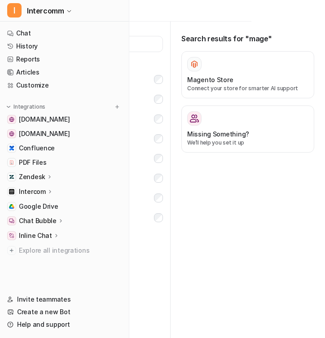 The width and height of the screenshot is (325, 338). I want to click on img: Confluence, so click(12, 148).